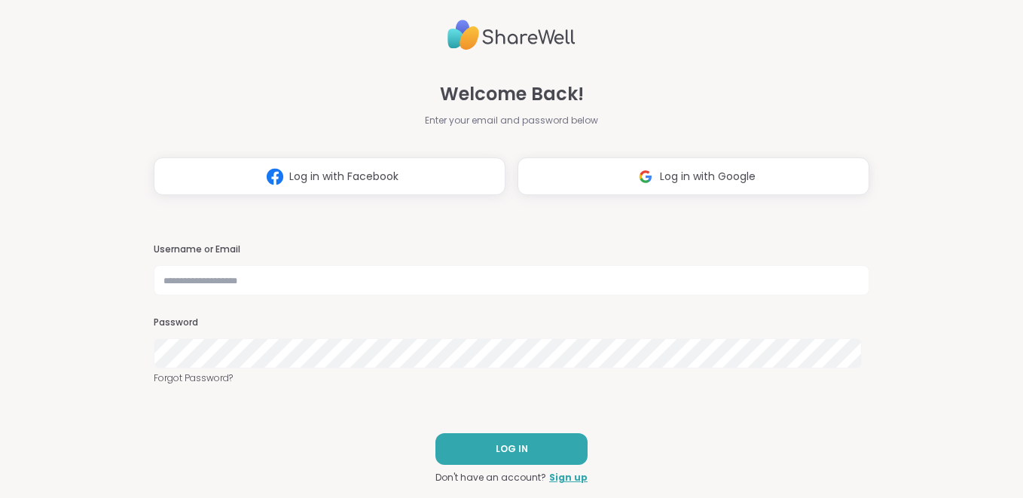 The width and height of the screenshot is (1023, 498). I want to click on span: Log in with Facebook, so click(344, 176).